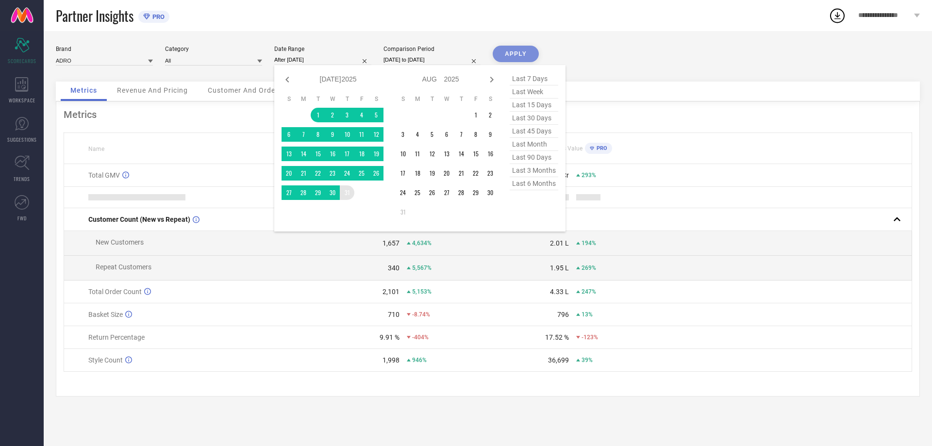  I want to click on td: Tue Jul 22 2025, so click(318, 173).